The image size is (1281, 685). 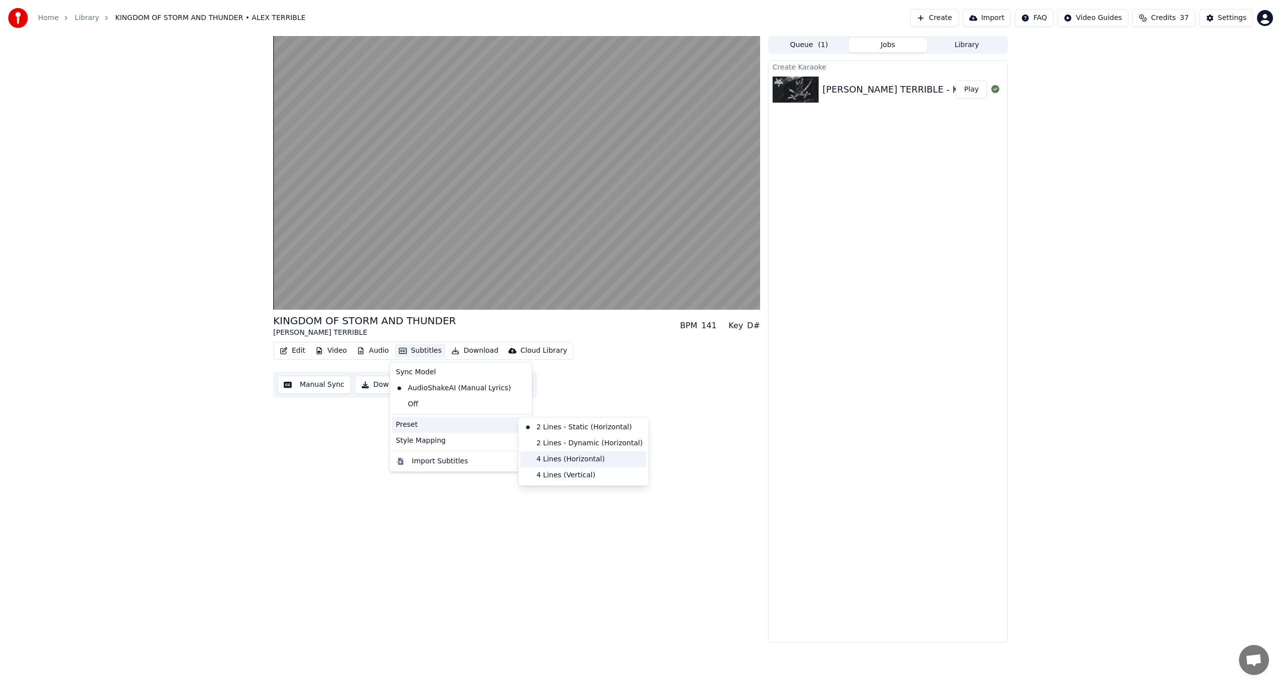 I want to click on button: Manual Sync, so click(x=314, y=385).